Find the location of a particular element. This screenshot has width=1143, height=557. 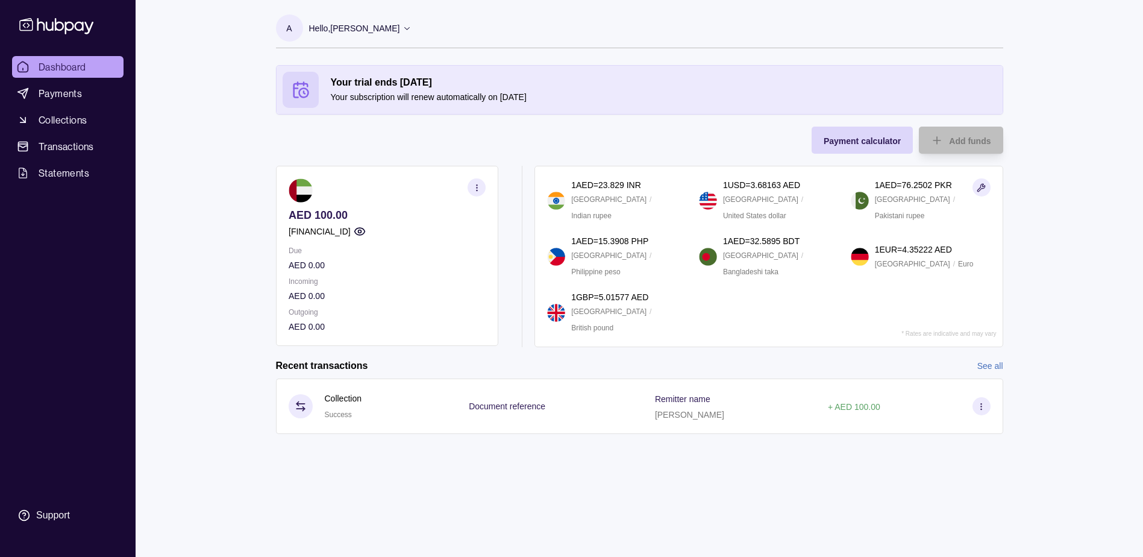

p: 1 AED = 76.2502 PKR is located at coordinates (914, 185).